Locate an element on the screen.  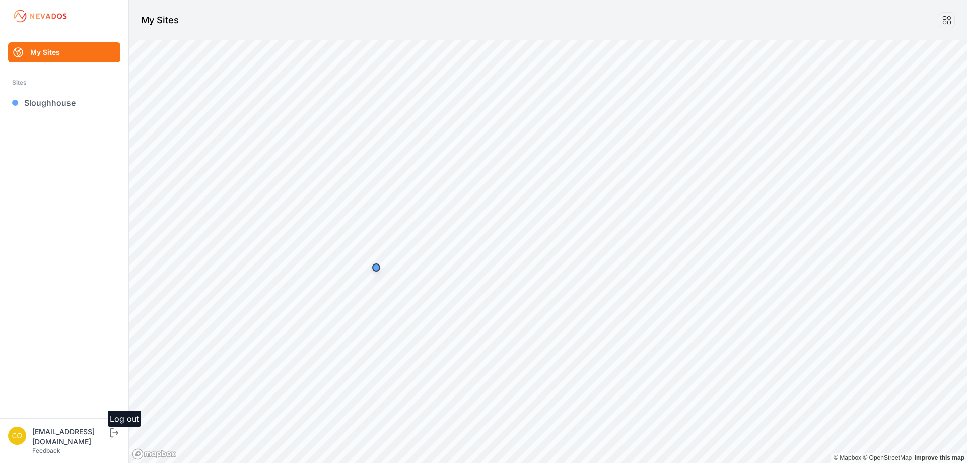
img: controlroomoperator@invenergy.com is located at coordinates (17, 436).